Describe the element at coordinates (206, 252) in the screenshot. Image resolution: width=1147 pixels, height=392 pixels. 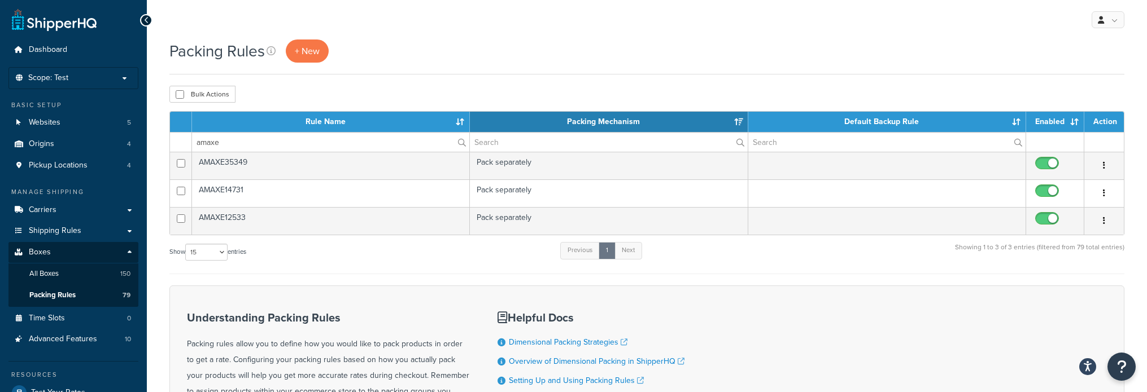
I see `select: Showentries` at that location.